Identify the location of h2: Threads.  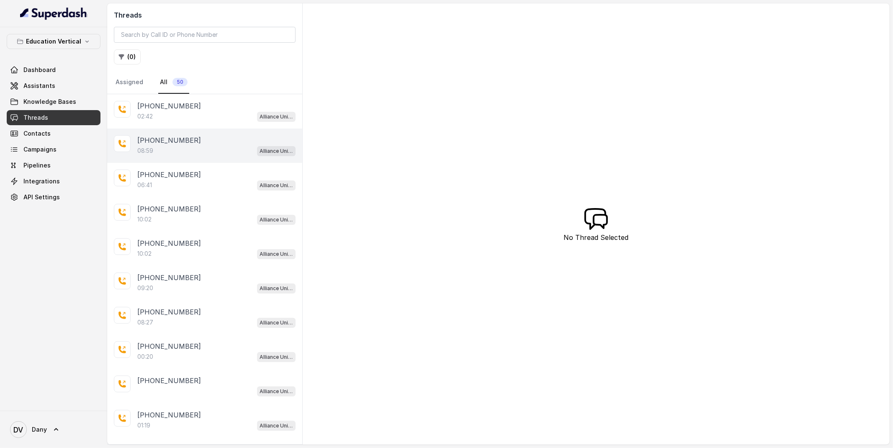
(205, 15).